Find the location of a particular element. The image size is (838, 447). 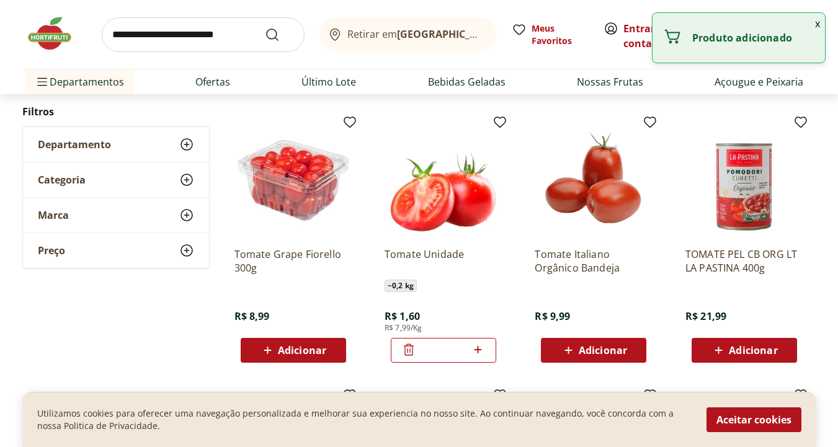

a: Bebidas Geladas is located at coordinates (466, 82).